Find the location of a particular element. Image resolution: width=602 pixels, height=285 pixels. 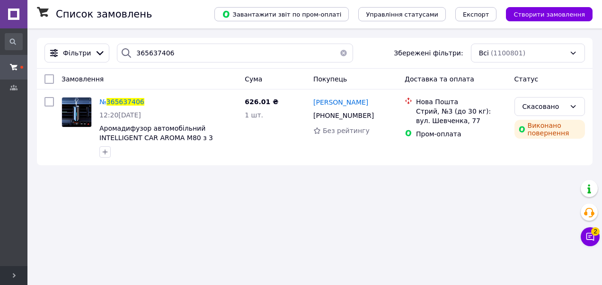

button: Очистить is located at coordinates (344, 53).